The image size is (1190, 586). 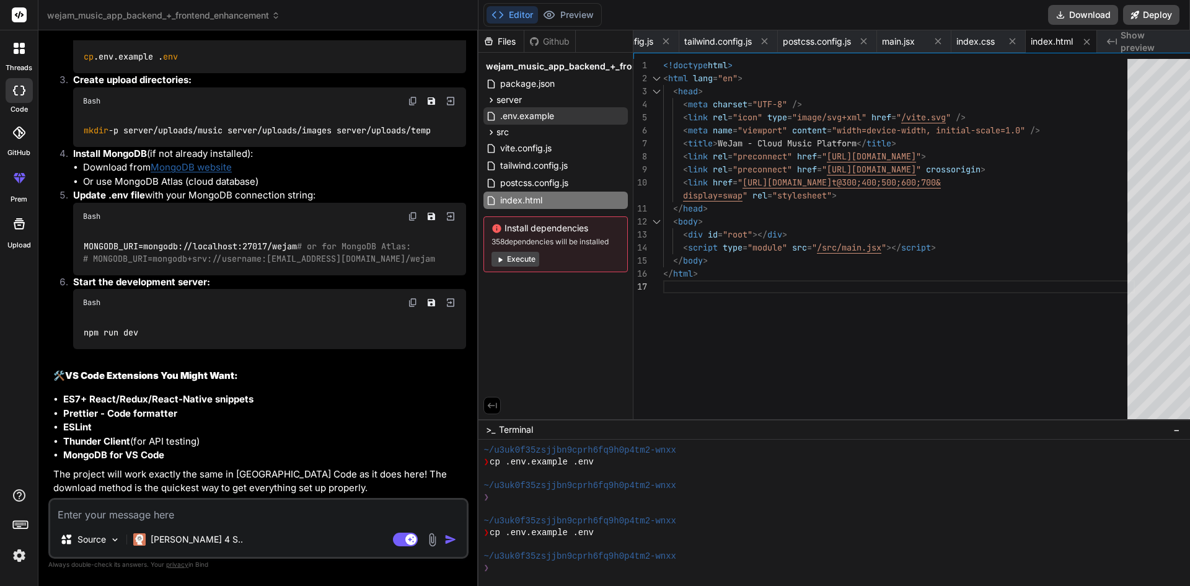 I want to click on code: .env.example ., so click(x=131, y=56).